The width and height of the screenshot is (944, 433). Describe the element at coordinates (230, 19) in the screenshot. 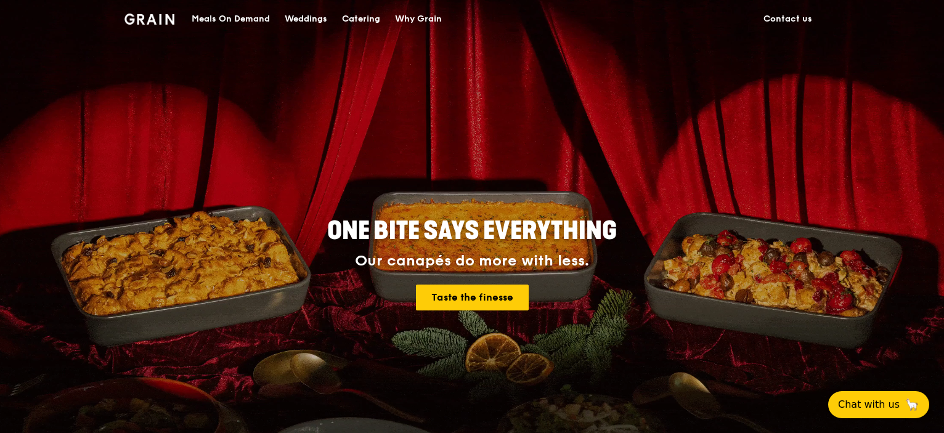

I see `div: Meals On Demand` at that location.